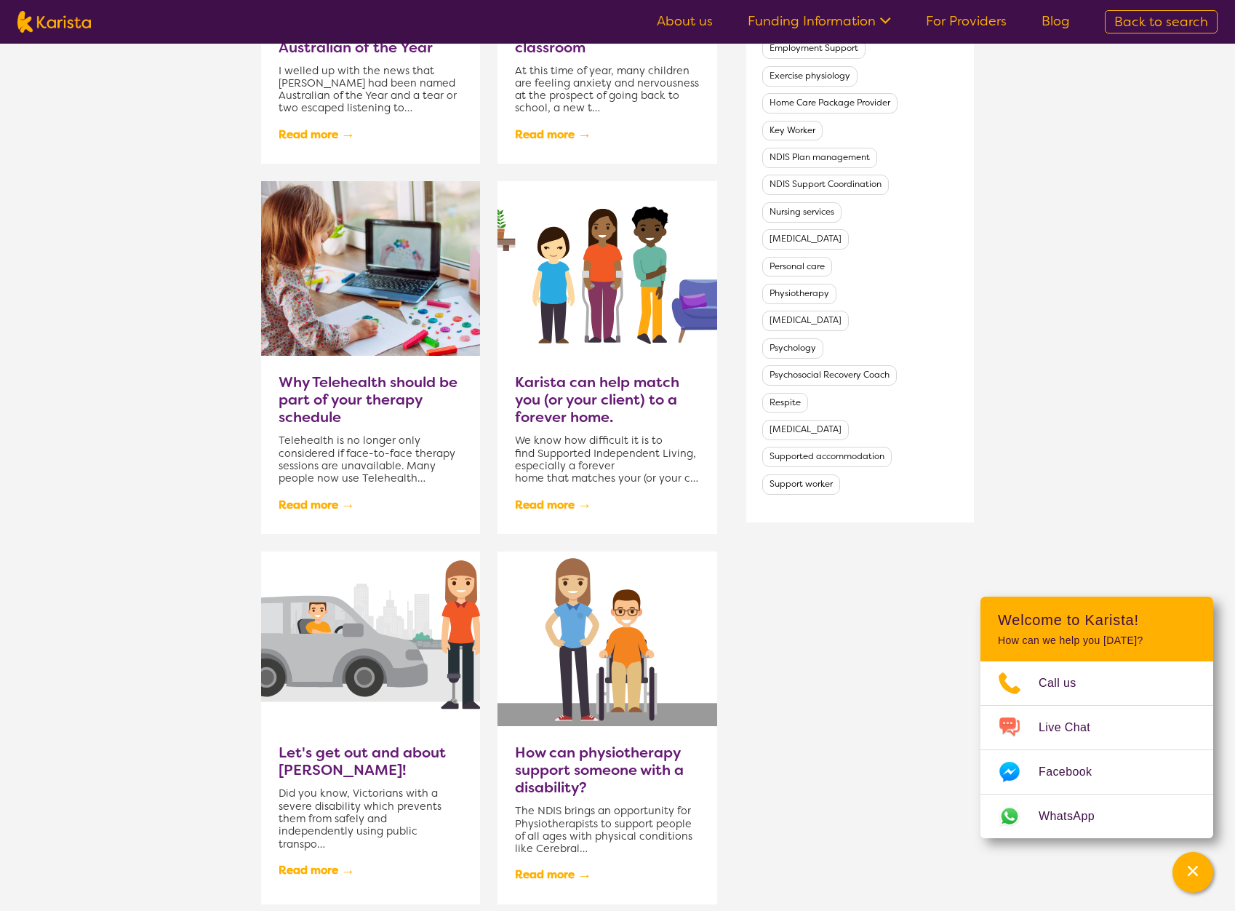 The image size is (1235, 911). What do you see at coordinates (792, 131) in the screenshot?
I see `button: Filter by Key Worker` at bounding box center [792, 131].